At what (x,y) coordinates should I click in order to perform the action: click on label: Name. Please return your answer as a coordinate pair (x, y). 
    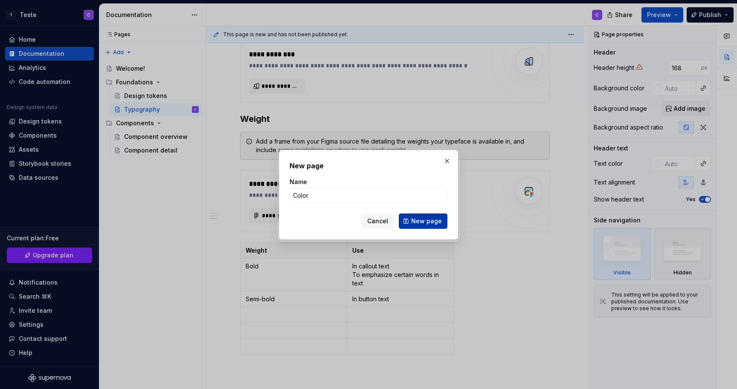
    Looking at the image, I should click on (298, 182).